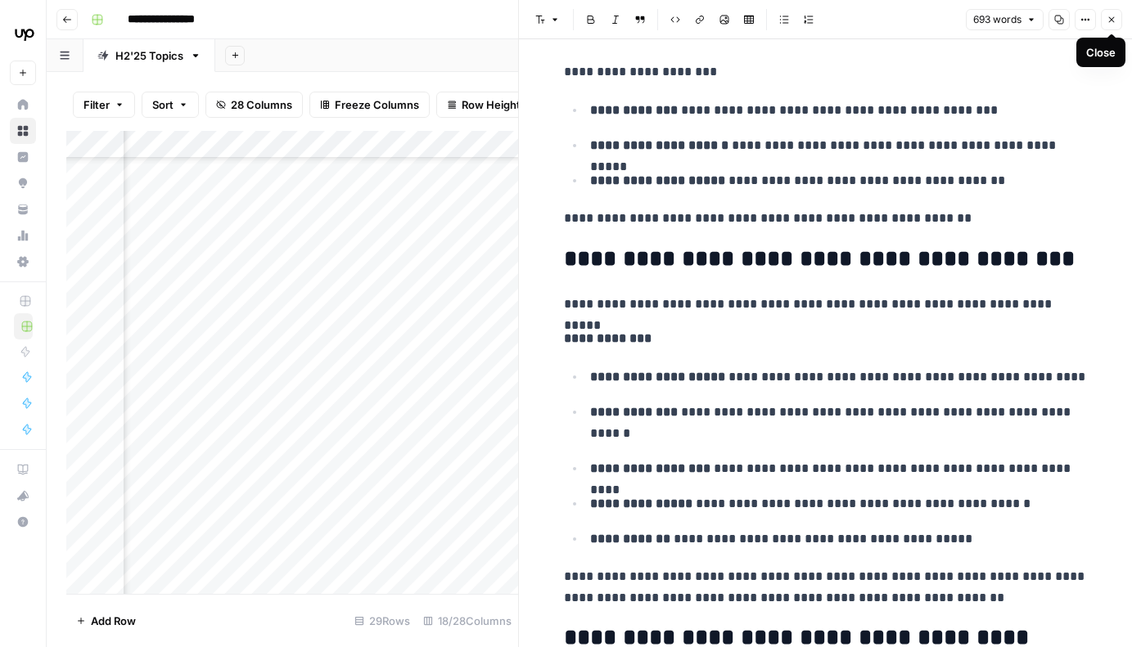  Describe the element at coordinates (25, 34) in the screenshot. I see `img: Upwork Logo` at that location.